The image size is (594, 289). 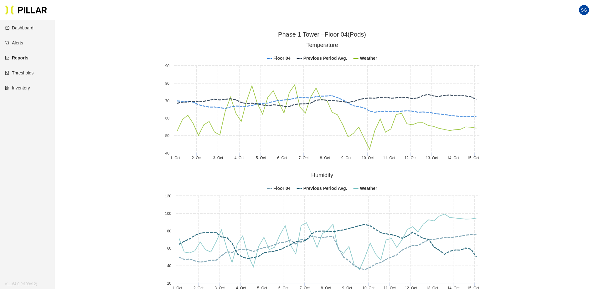 What do you see at coordinates (218, 158) in the screenshot?
I see `tspan: 3. Oct` at bounding box center [218, 158].